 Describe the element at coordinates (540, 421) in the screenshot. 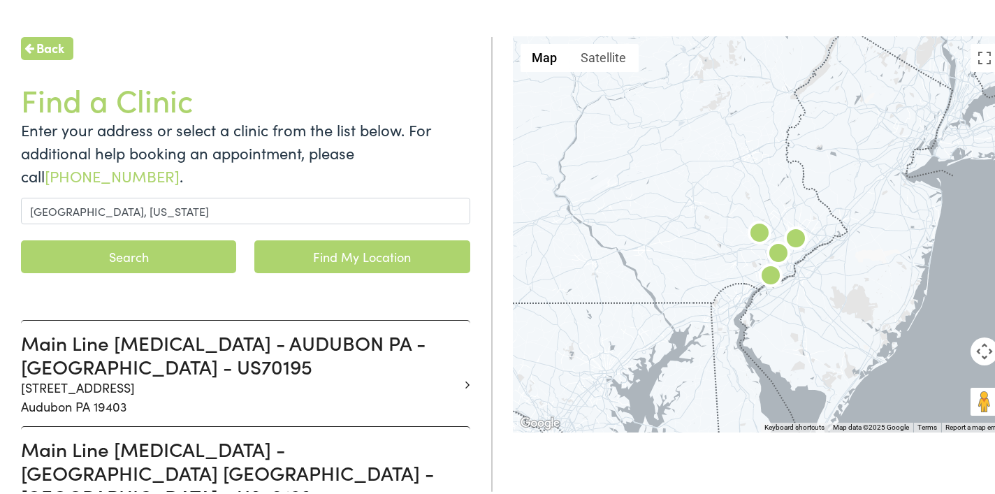

I see `img: Google` at that location.